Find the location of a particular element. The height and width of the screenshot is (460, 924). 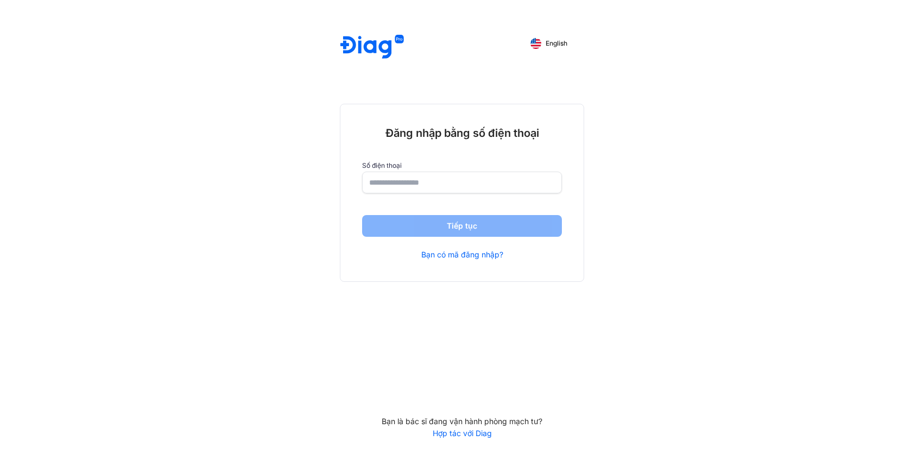

a: Hợp tác với Diag is located at coordinates (462, 433).